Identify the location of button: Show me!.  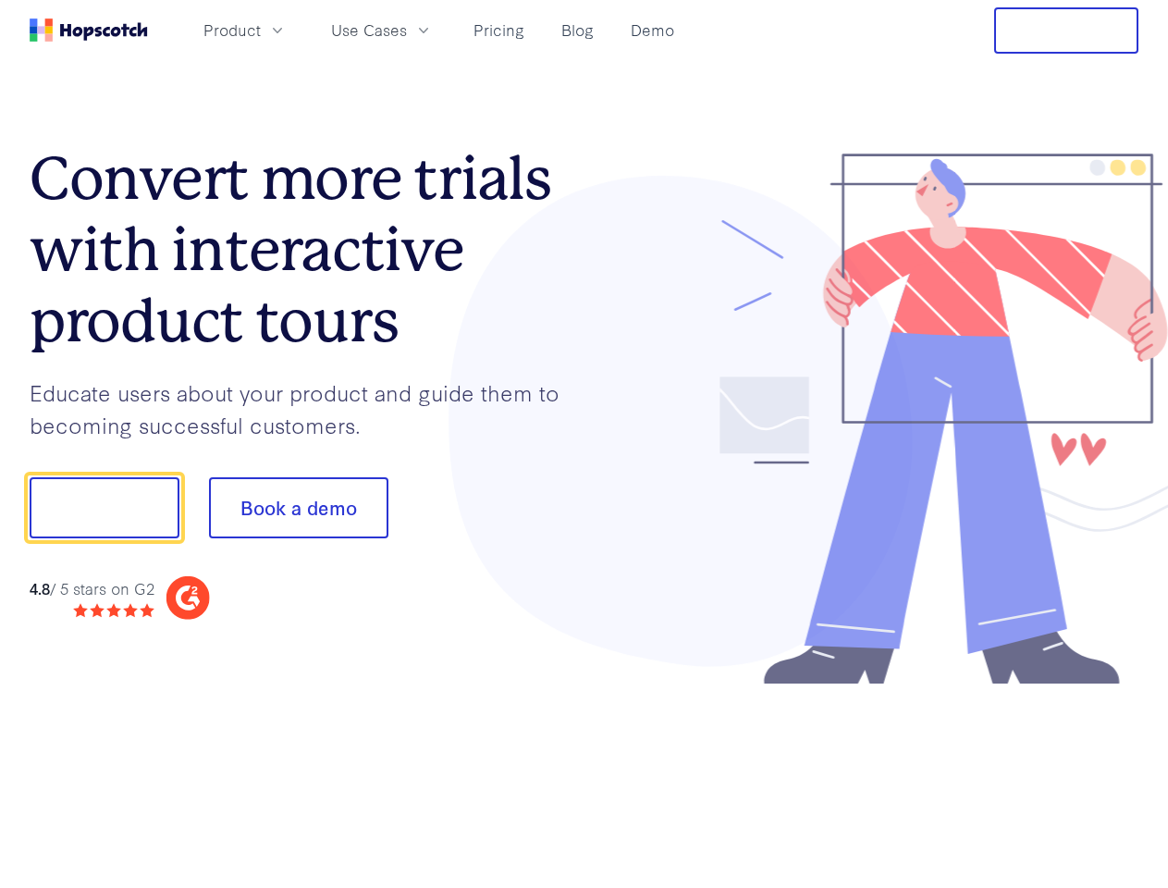
(104, 508).